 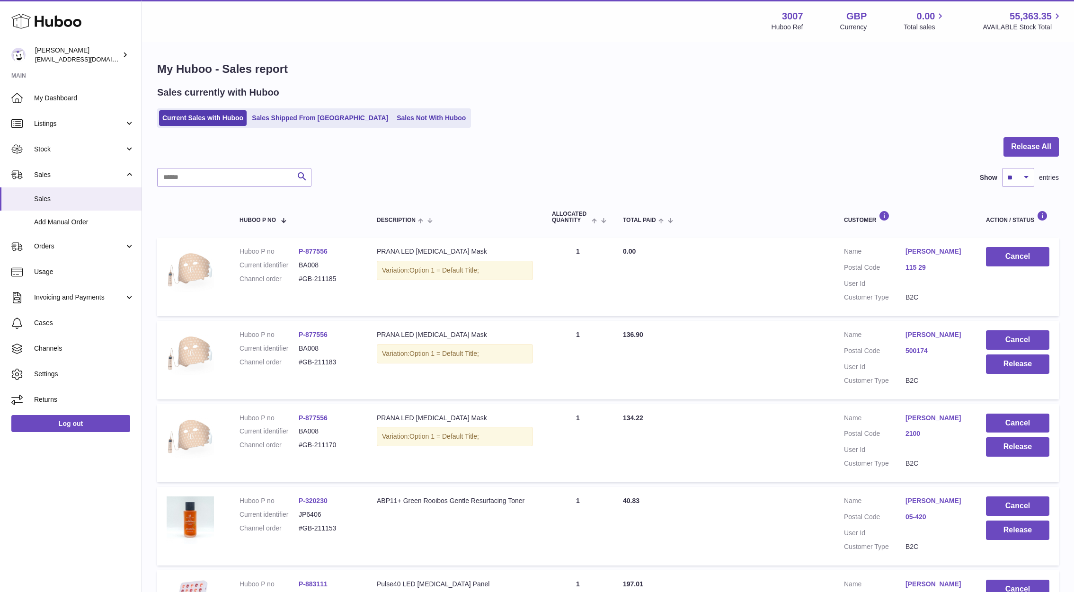 I want to click on h1: My Huboo - Sales report, so click(x=608, y=69).